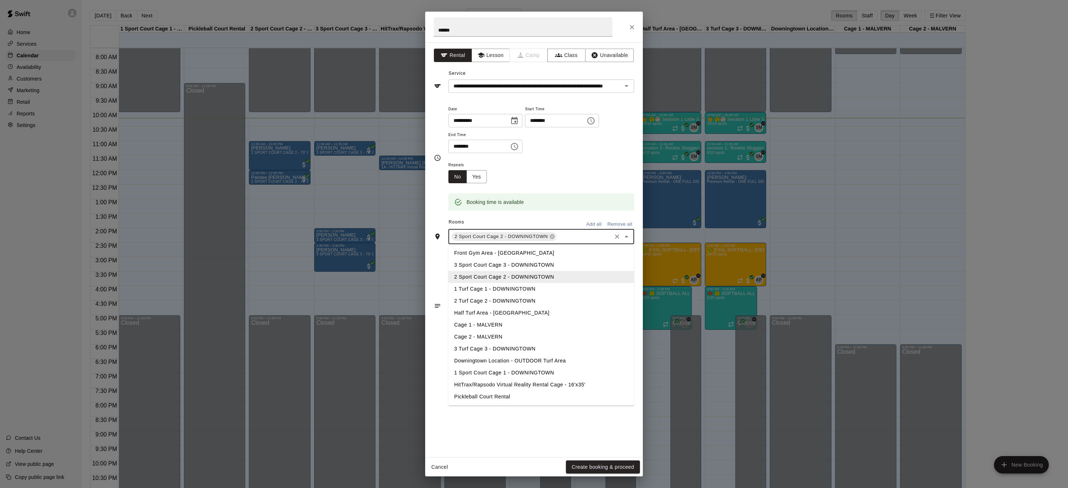  I want to click on span: End Time, so click(485, 135).